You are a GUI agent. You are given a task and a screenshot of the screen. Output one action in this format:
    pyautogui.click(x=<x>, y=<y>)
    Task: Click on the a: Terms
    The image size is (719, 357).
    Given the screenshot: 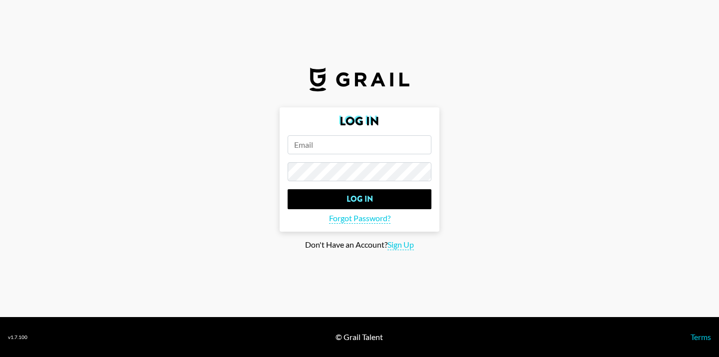 What is the action you would take?
    pyautogui.click(x=700, y=336)
    